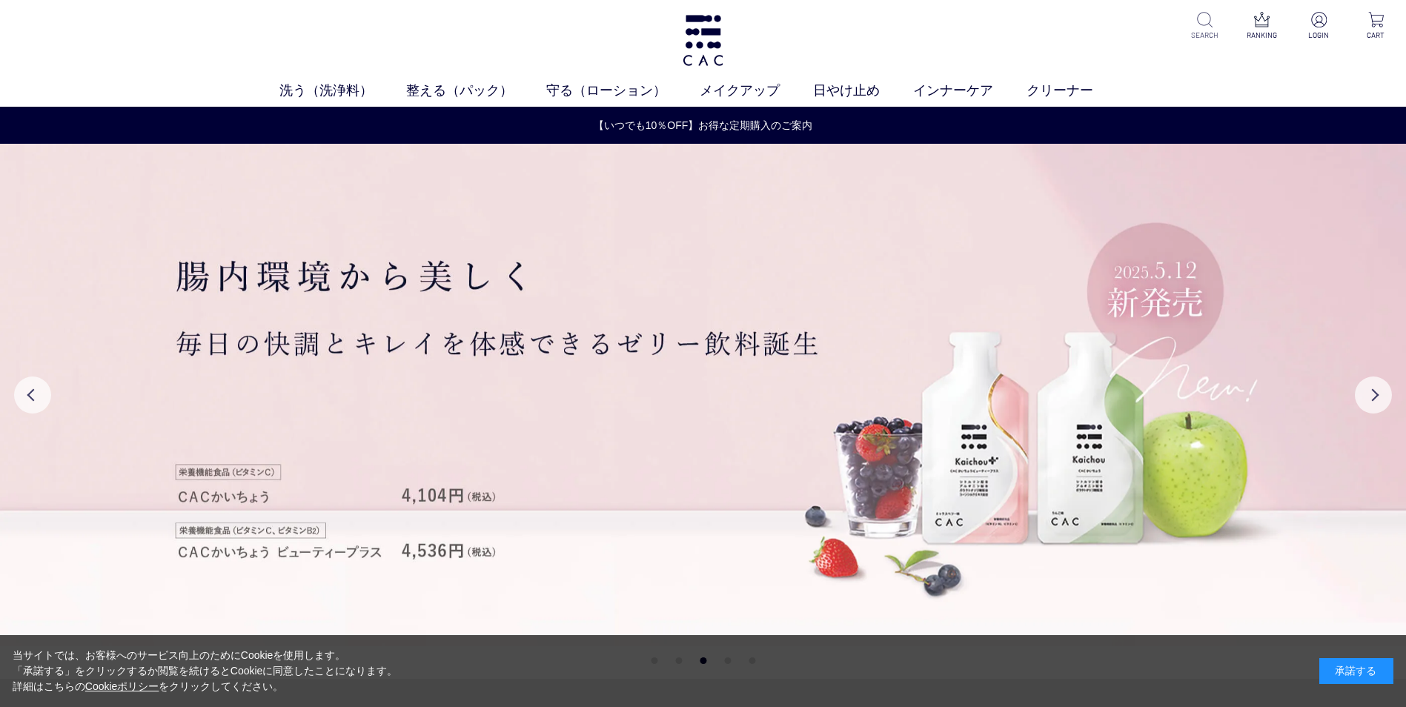 The height and width of the screenshot is (707, 1406). I want to click on a: 日やけ止め, so click(863, 90).